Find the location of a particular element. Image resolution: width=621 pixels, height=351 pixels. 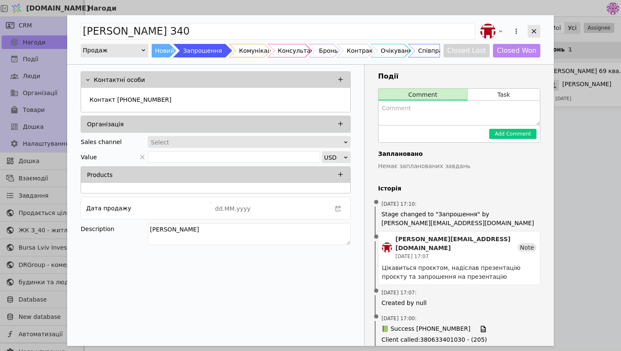

h4: Історія is located at coordinates (459, 188).